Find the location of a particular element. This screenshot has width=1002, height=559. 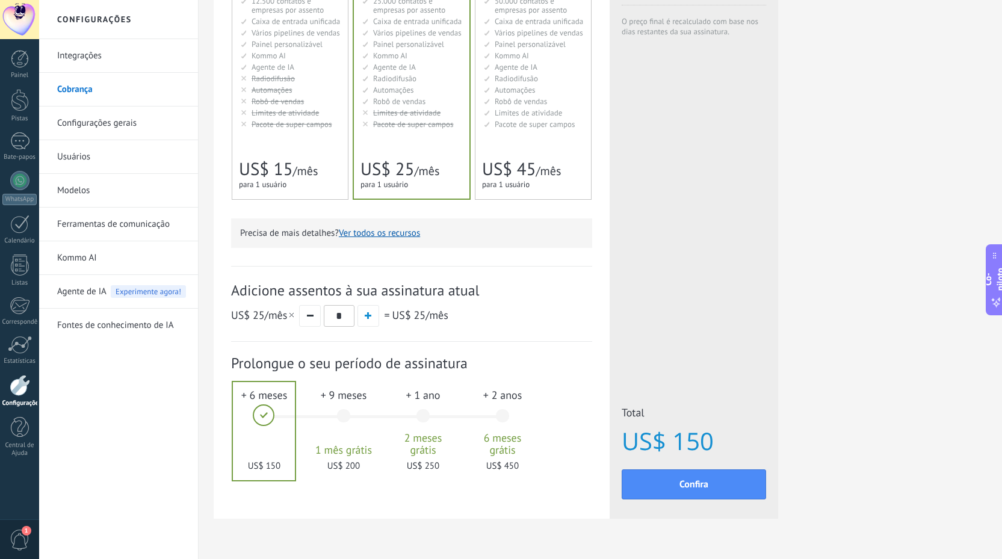

font: 6 meses grátis is located at coordinates (503, 444).